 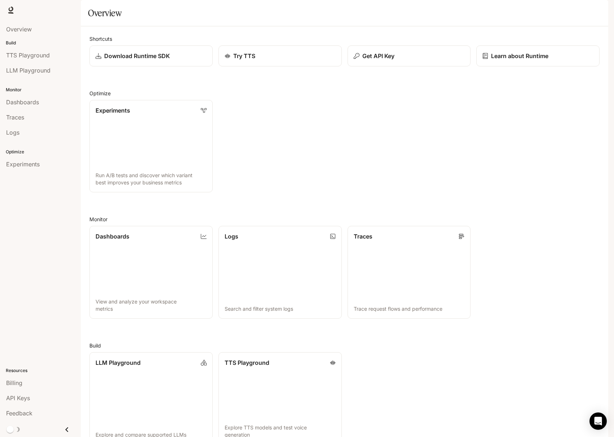 What do you see at coordinates (598, 421) in the screenshot?
I see `div: Open Intercom Messenger` at bounding box center [598, 421].